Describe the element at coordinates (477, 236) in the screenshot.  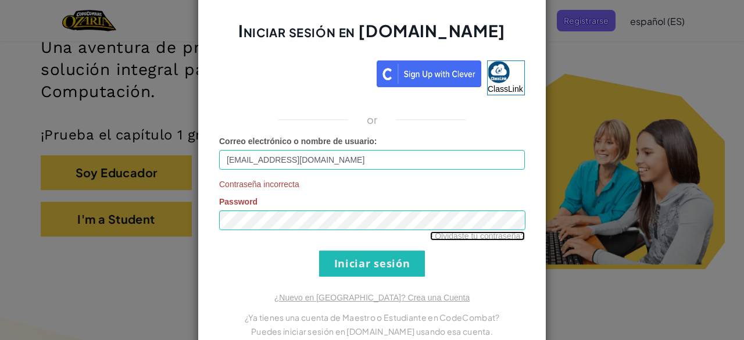
I see `a: ¿Olvidaste tu contraseña?` at that location.